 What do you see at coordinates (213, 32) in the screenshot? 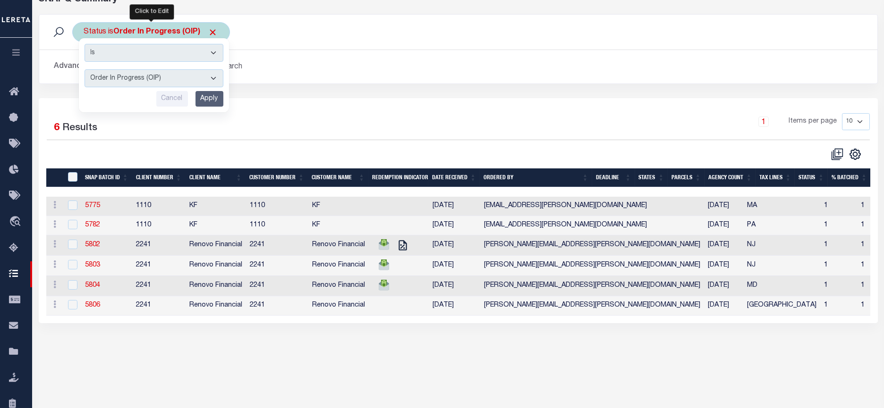
I see `span: Click to Remove` at bounding box center [213, 32].